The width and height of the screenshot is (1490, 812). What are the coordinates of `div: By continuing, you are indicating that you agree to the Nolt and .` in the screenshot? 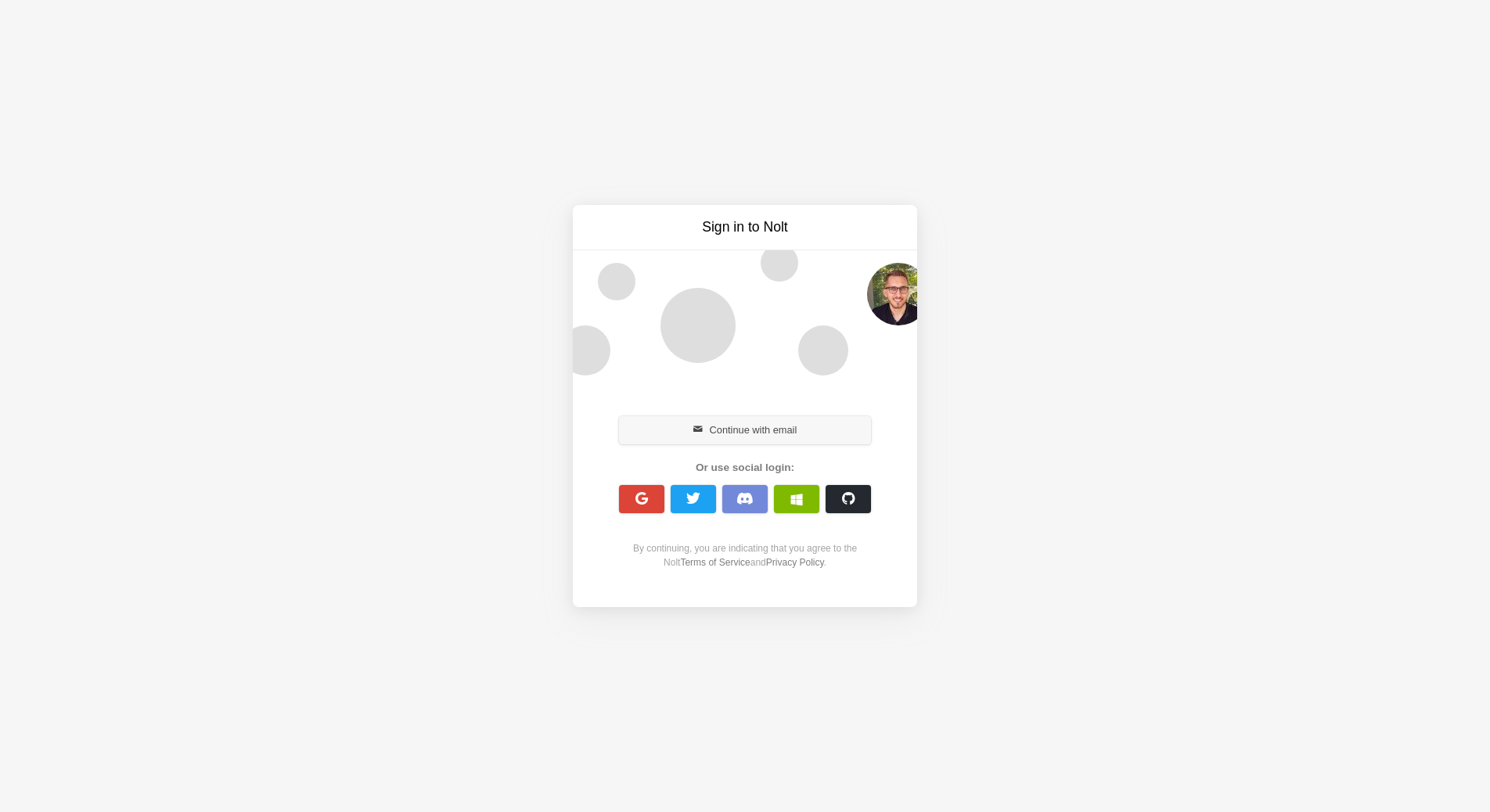 It's located at (745, 555).